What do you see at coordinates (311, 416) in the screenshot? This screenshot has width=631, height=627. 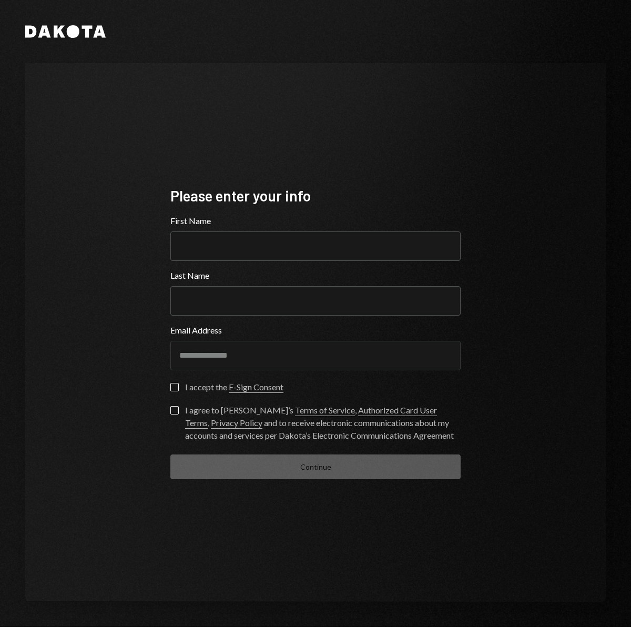 I see `a: Authorized Card User Terms` at bounding box center [311, 416].